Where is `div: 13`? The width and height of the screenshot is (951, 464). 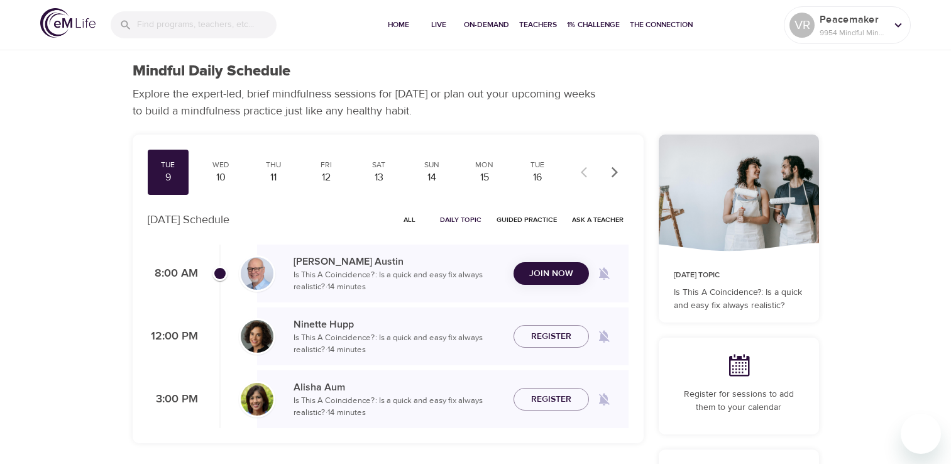 div: 13 is located at coordinates (379, 177).